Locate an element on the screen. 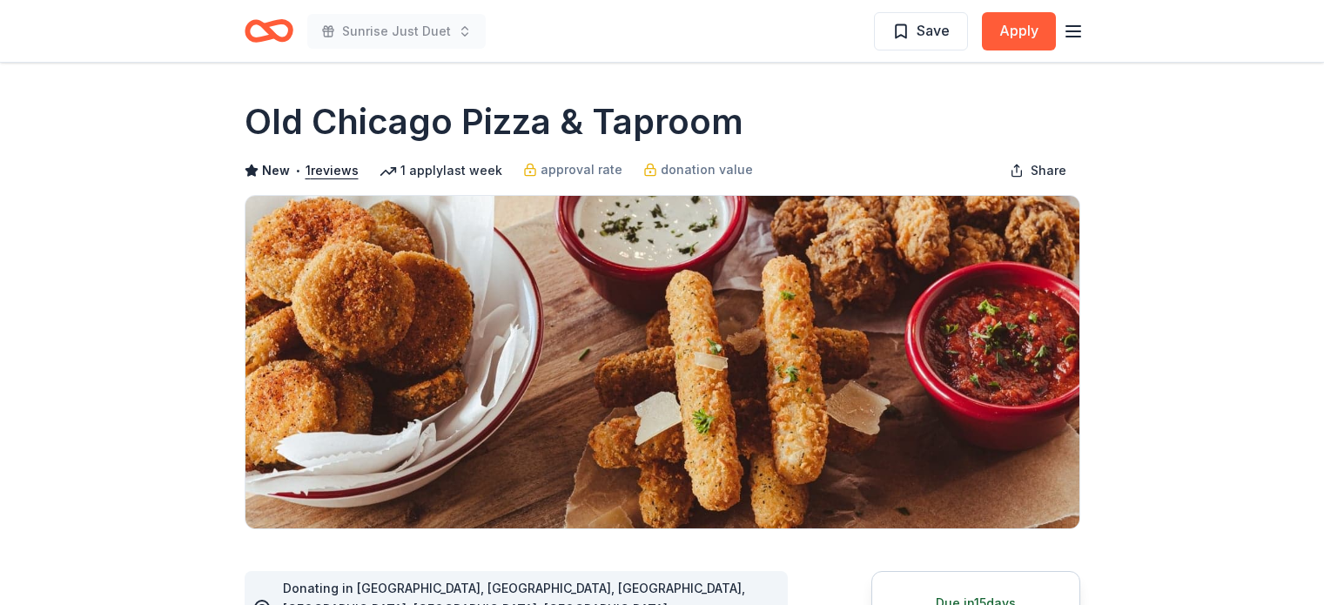 This screenshot has width=1324, height=605. button: 1reviews is located at coordinates (332, 171).